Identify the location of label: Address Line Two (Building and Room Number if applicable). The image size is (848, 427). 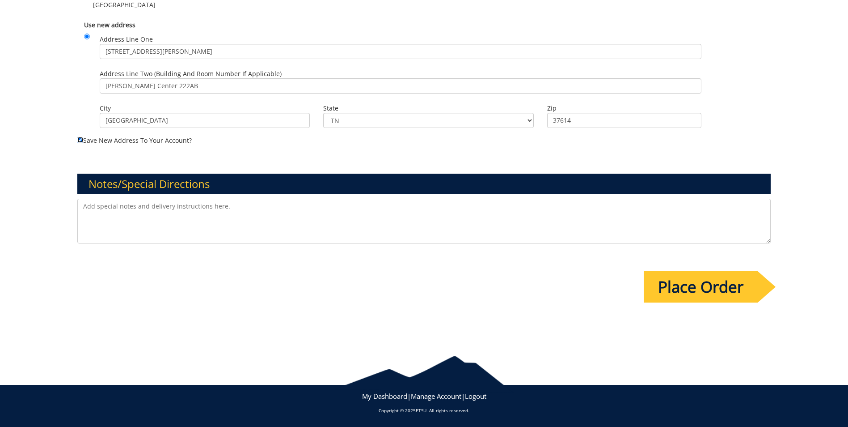
(401, 81).